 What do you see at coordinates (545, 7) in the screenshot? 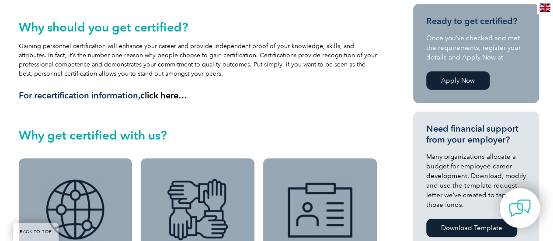
I see `img: en` at bounding box center [545, 7].